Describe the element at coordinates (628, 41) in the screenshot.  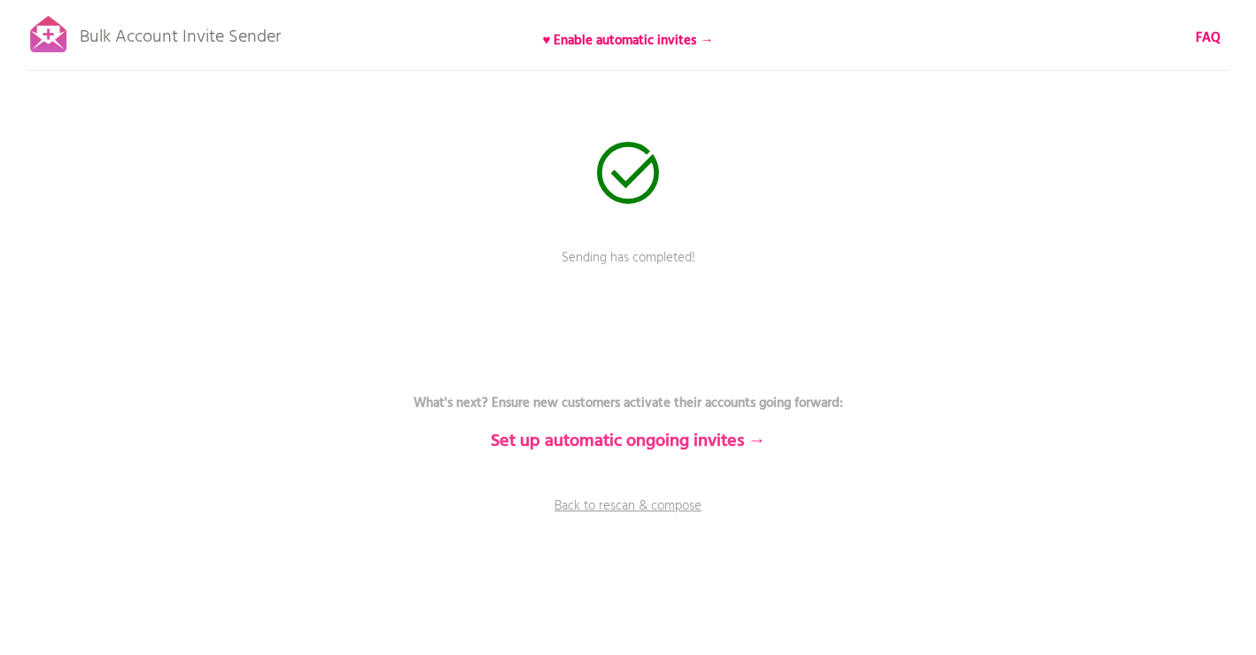
I see `b: ♥ Enable automatic invites →` at that location.